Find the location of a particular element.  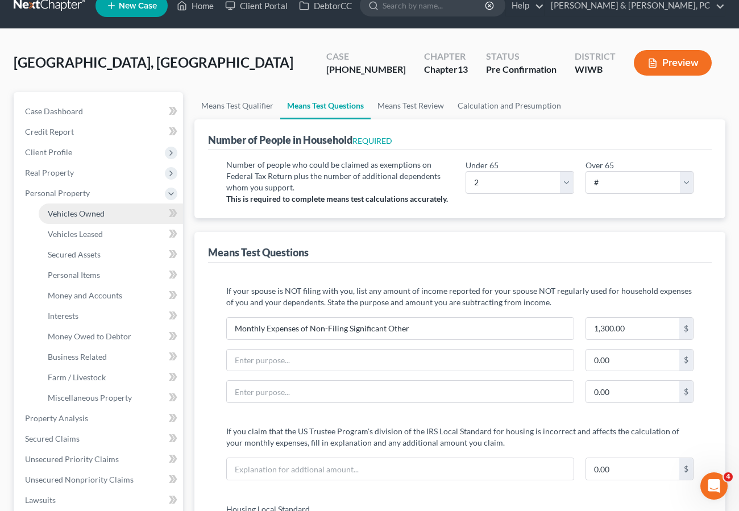

span: Interests is located at coordinates (63, 315).